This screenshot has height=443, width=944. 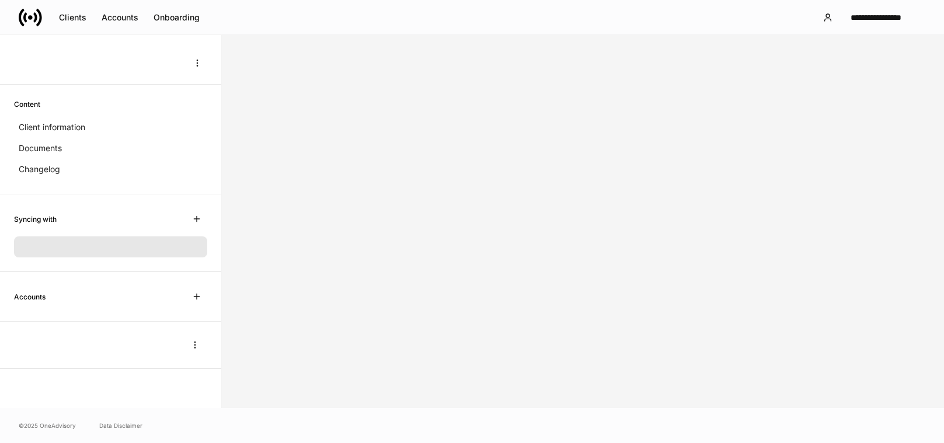 What do you see at coordinates (176, 18) in the screenshot?
I see `button: Onboarding` at bounding box center [176, 18].